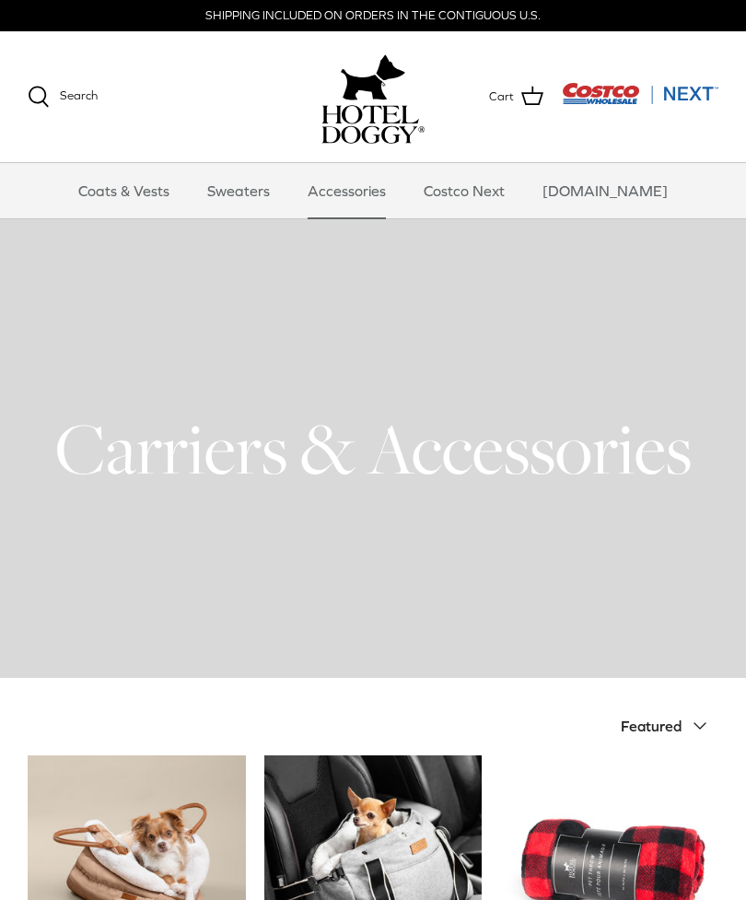 This screenshot has height=900, width=746. Describe the element at coordinates (640, 100) in the screenshot. I see `a: Visit Costco Next` at that location.